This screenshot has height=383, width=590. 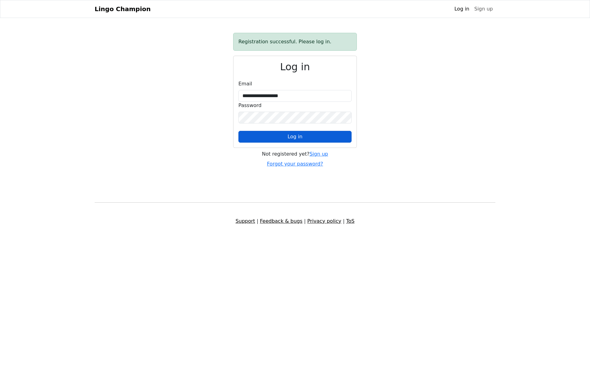 I want to click on a: Privacy policy, so click(x=324, y=221).